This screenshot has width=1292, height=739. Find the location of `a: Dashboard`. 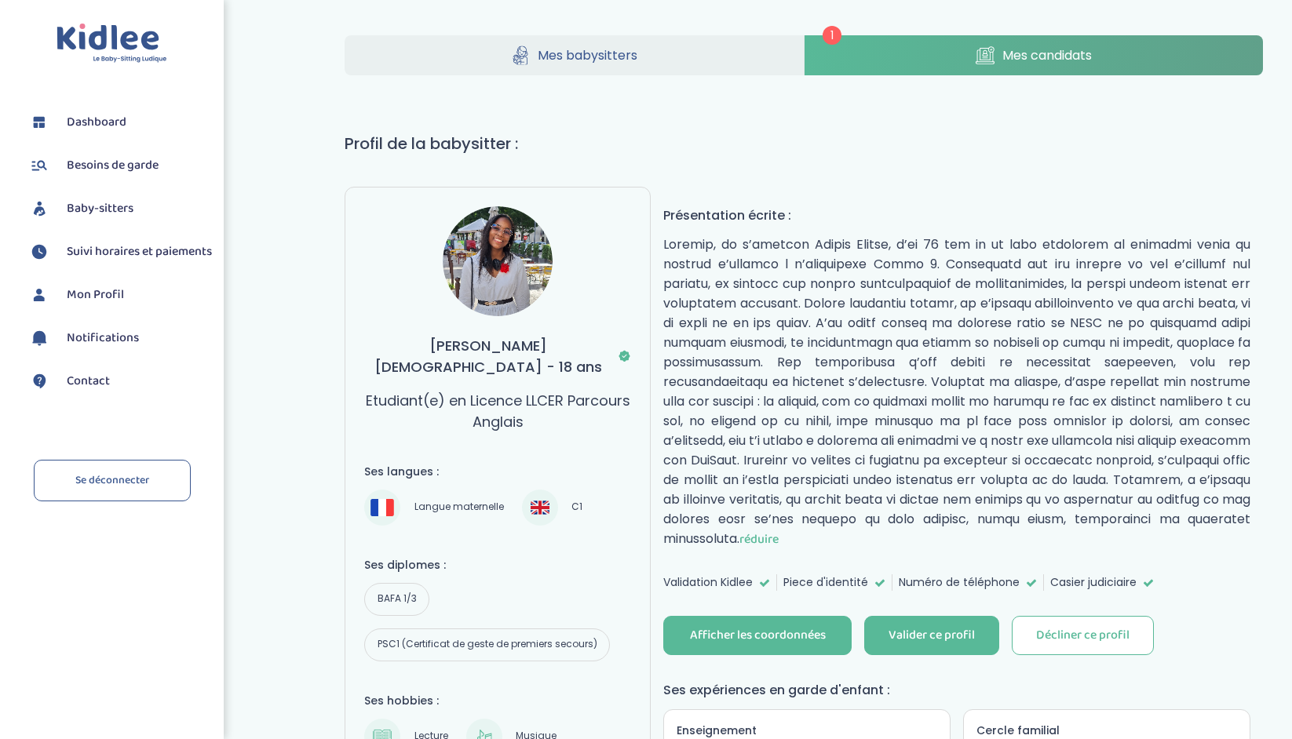

a: Dashboard is located at coordinates (119, 122).